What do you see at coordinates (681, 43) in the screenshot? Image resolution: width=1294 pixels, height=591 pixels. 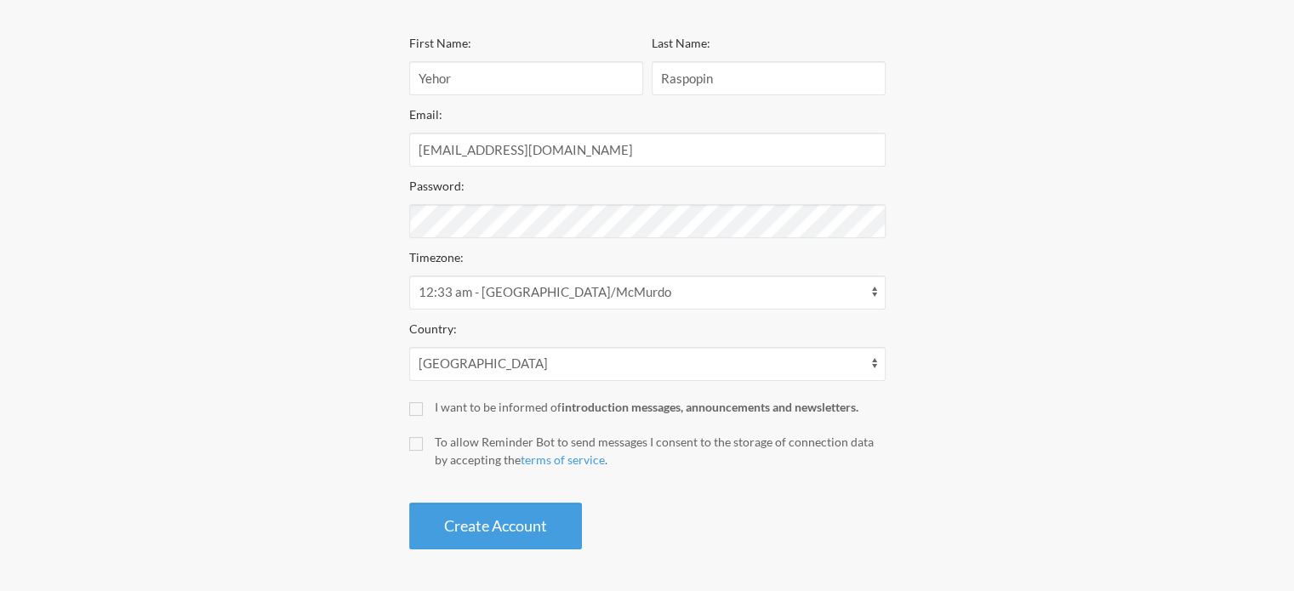 I see `label: Last Name:` at bounding box center [681, 43].